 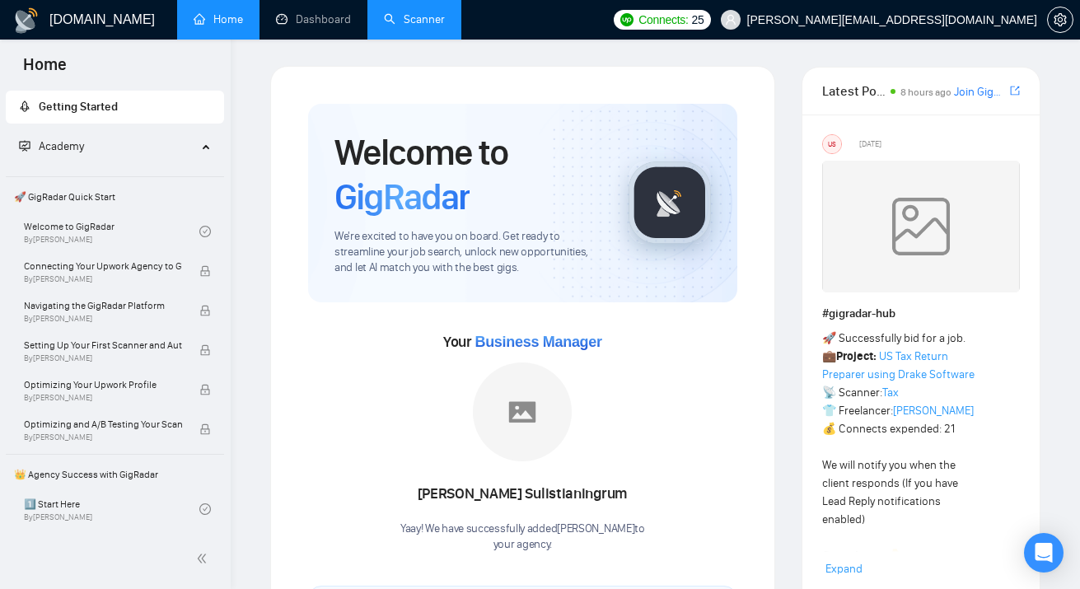 I want to click on span: Optimizing Your Upwork Profile, so click(x=103, y=385).